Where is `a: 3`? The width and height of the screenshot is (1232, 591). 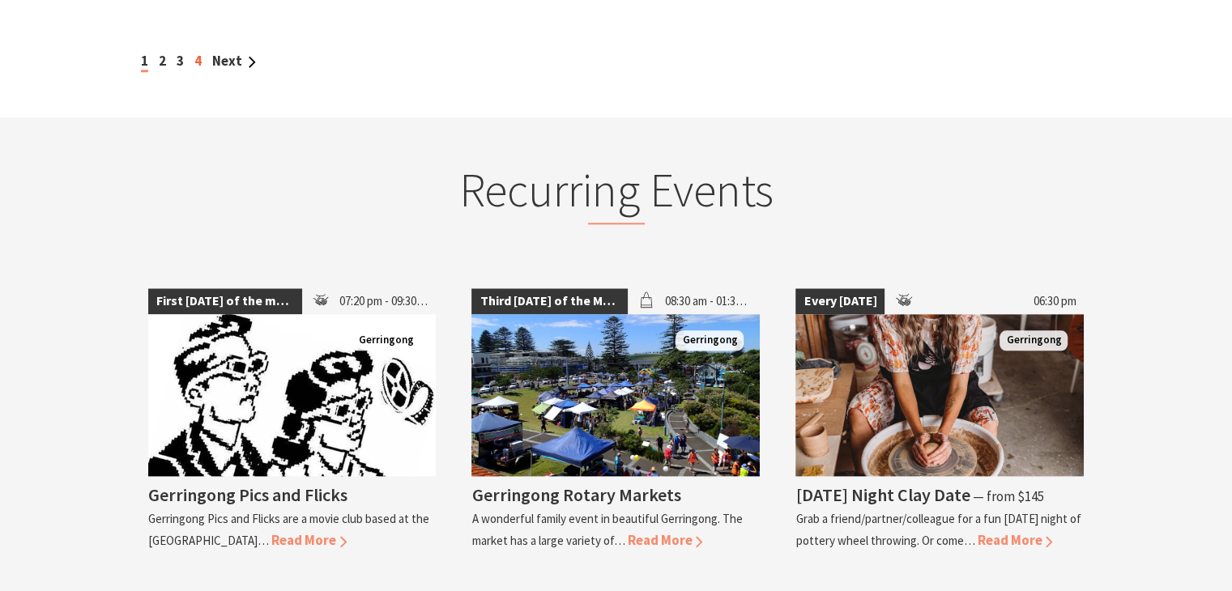
a: 3 is located at coordinates (180, 61).